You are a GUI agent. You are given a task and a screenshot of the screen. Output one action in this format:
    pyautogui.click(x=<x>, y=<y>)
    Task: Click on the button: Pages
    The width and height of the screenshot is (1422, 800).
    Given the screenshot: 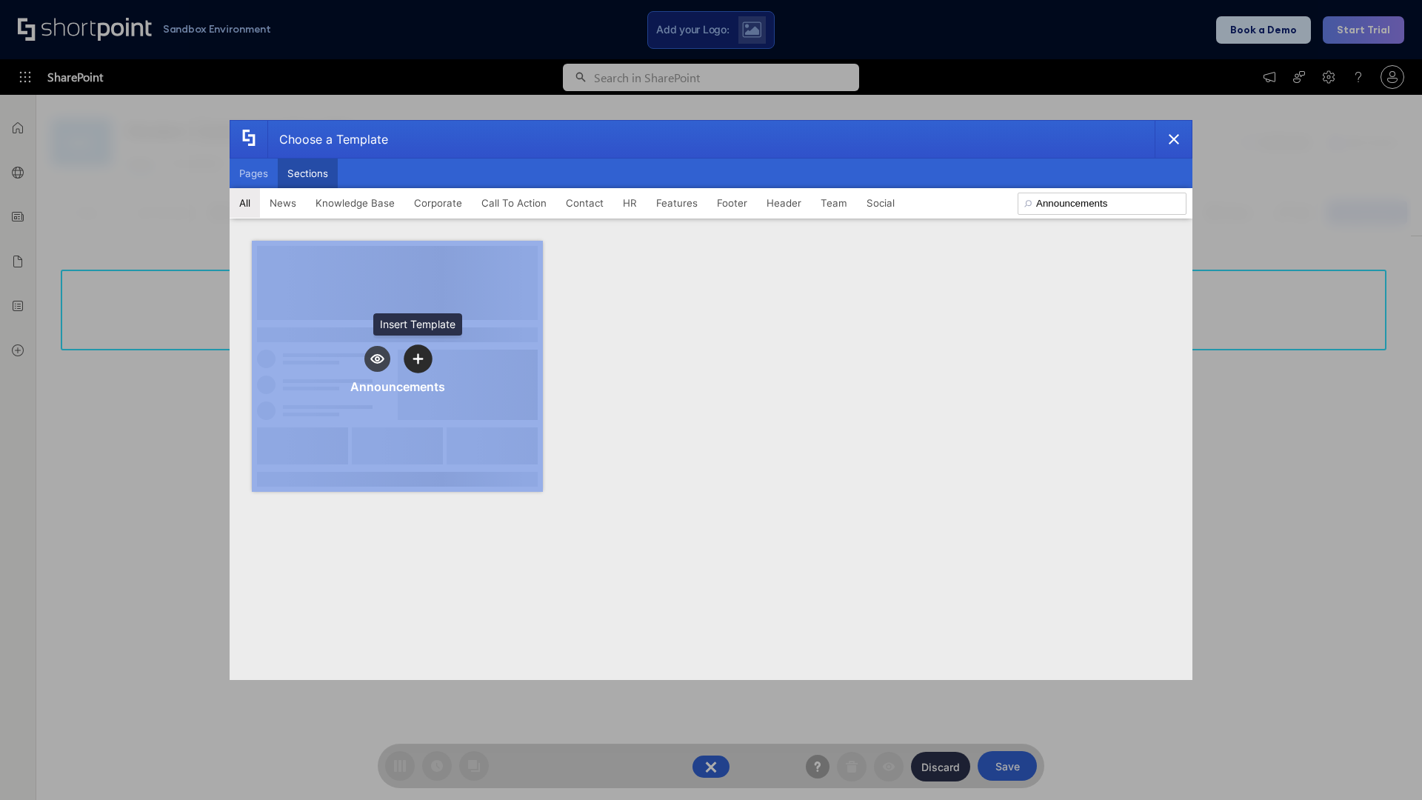 What is the action you would take?
    pyautogui.click(x=253, y=173)
    